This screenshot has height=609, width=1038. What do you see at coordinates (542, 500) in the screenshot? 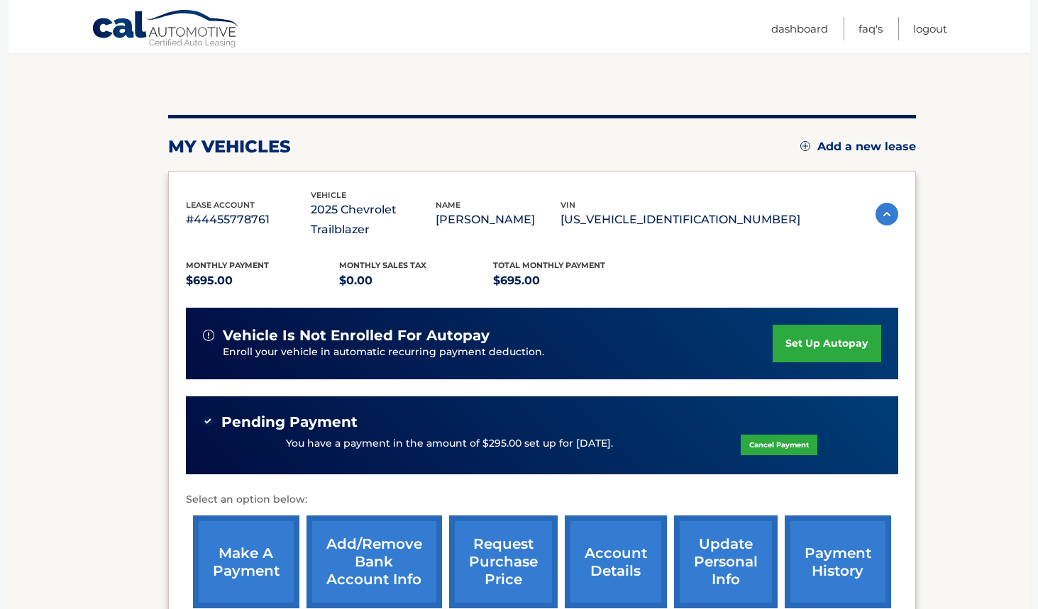
I see `p: Select an option below:` at bounding box center [542, 500].